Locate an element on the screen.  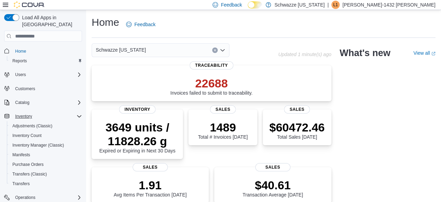
p: 1.91 is located at coordinates (150, 185).